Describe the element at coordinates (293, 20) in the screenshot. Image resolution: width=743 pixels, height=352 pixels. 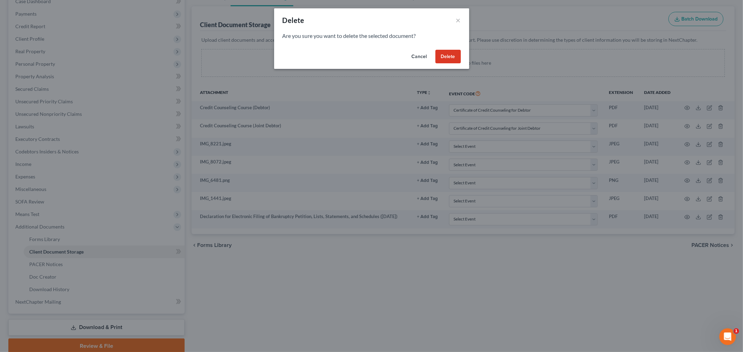
I see `div: Delete` at that location.